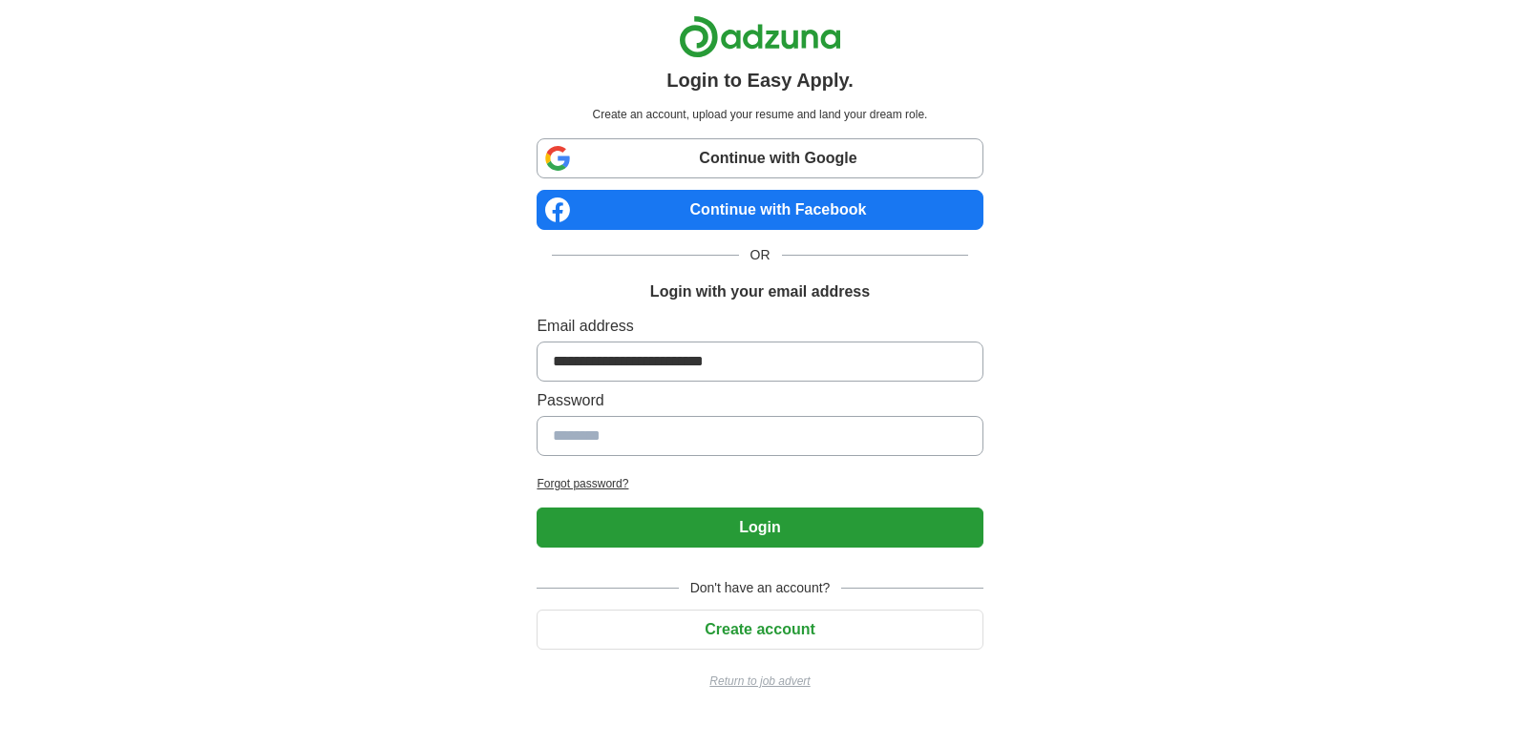 The image size is (1520, 746). What do you see at coordinates (759, 484) in the screenshot?
I see `a: Forgot password?` at bounding box center [759, 484].